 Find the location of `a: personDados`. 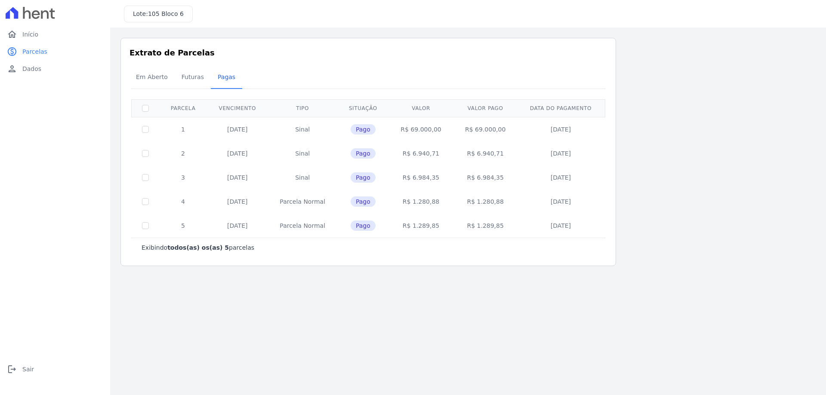

a: personDados is located at coordinates (55, 69).